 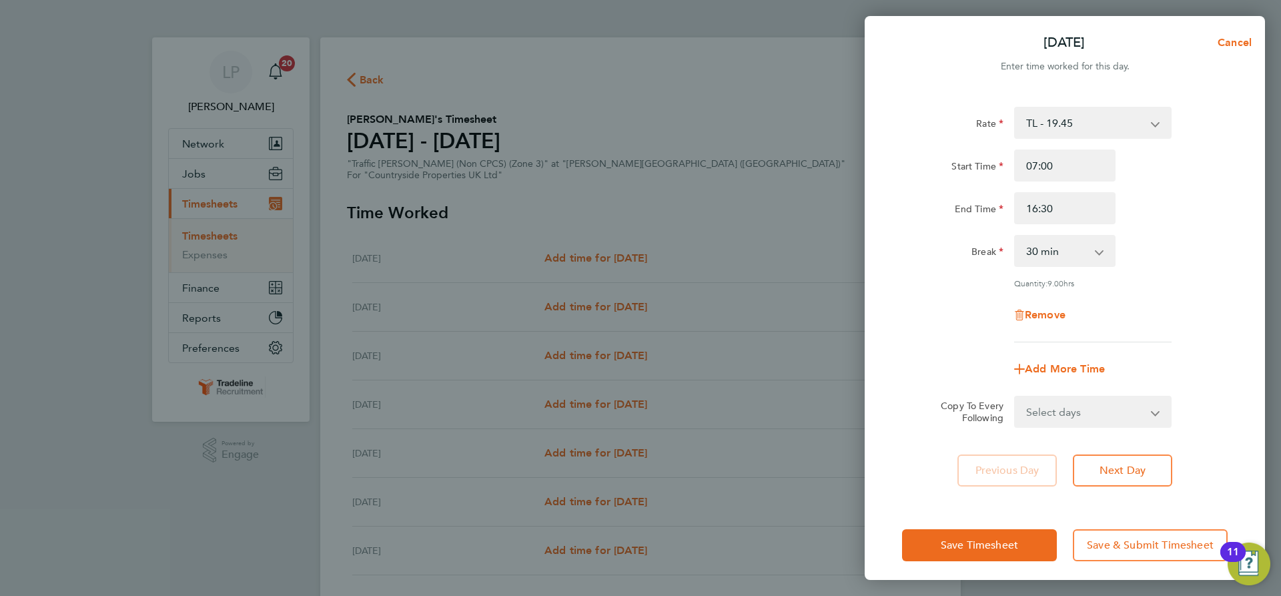 I want to click on button: Cancel, so click(x=1230, y=43).